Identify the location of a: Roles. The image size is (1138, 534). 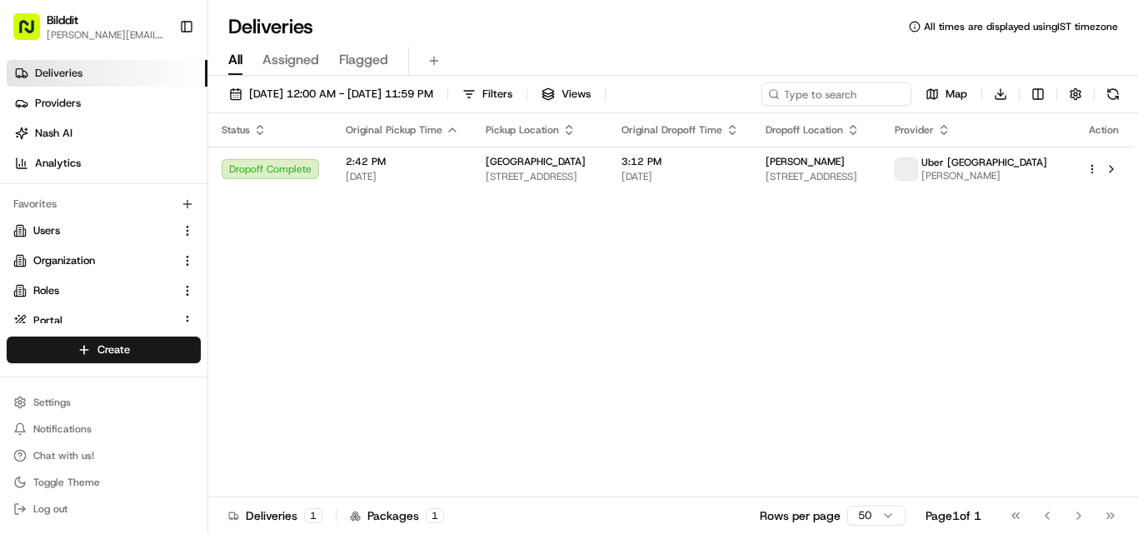
(93, 291).